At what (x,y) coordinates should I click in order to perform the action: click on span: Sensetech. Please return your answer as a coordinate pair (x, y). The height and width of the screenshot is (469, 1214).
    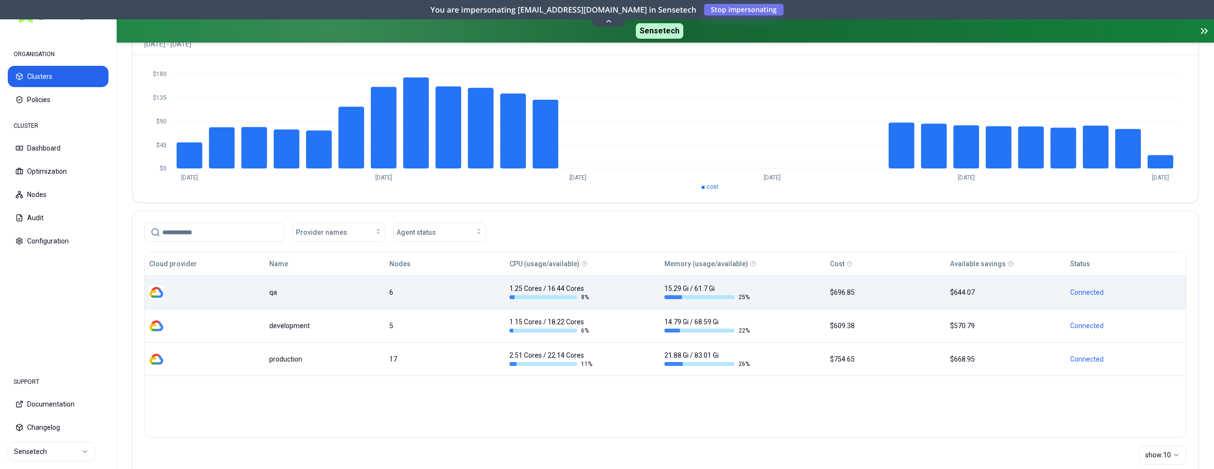
    Looking at the image, I should click on (660, 31).